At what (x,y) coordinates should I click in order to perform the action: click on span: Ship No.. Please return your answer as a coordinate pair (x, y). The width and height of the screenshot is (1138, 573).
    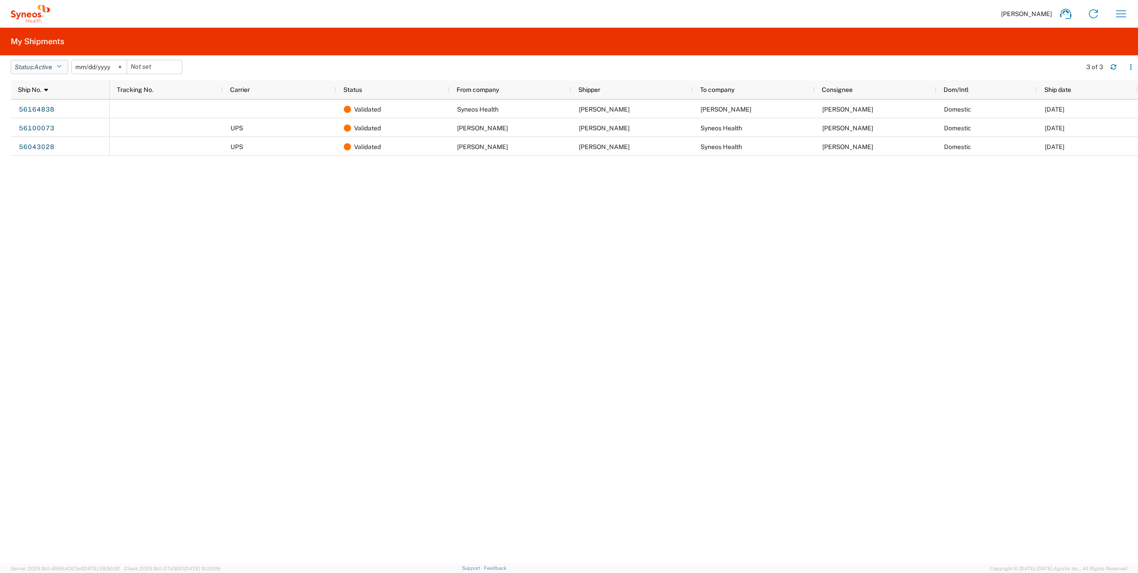
    Looking at the image, I should click on (29, 90).